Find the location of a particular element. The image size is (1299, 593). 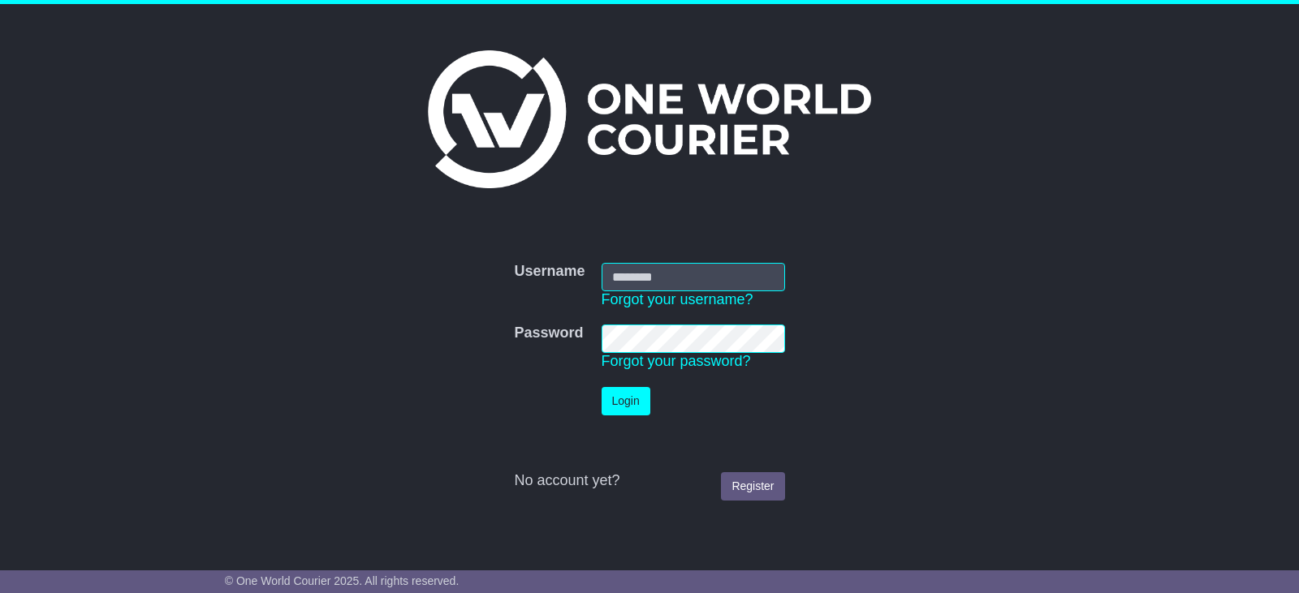

a: Forgot your password? is located at coordinates (676, 361).